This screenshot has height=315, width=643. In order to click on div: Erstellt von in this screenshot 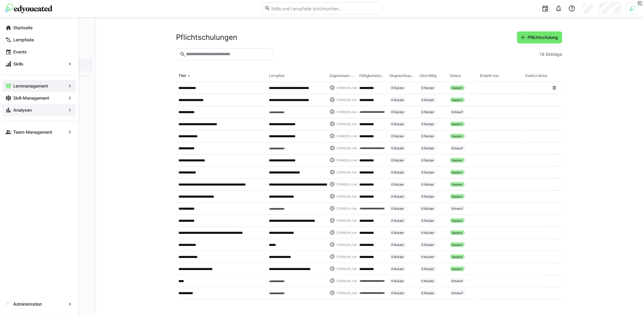, I will do `click(490, 76)`.